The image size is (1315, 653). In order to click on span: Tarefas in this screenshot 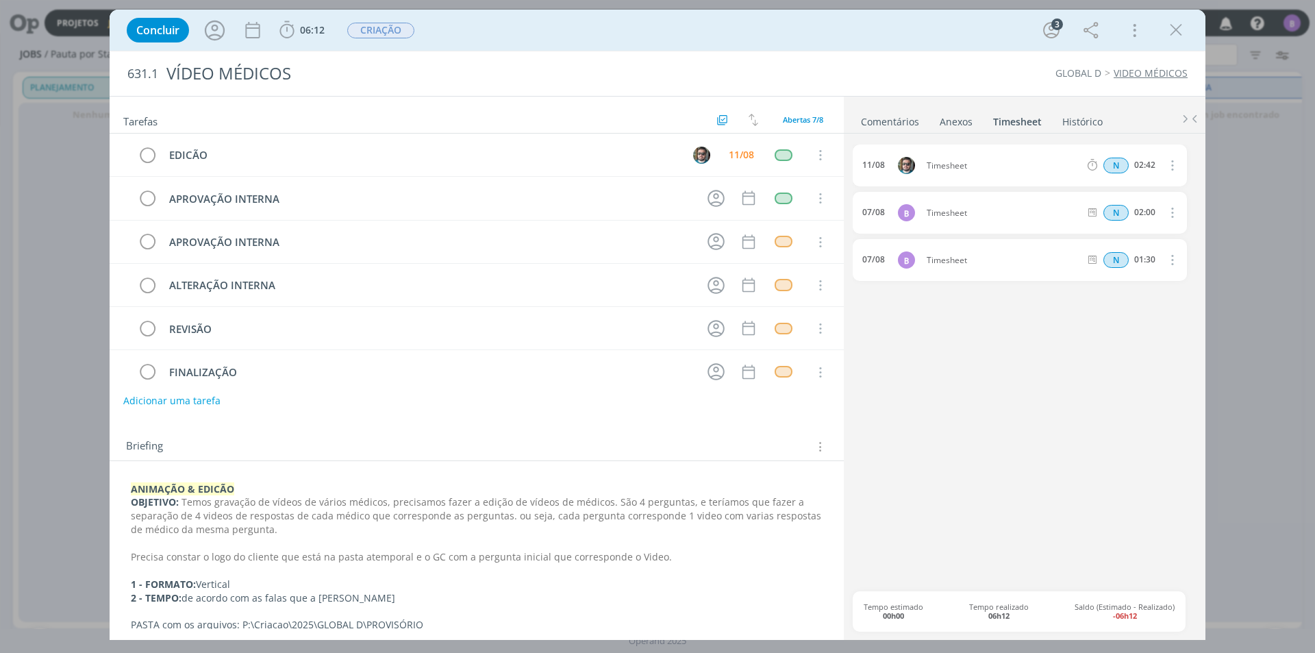, I will do `click(140, 120)`.